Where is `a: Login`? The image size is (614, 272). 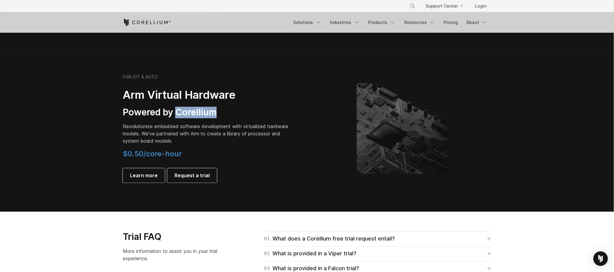
a: Login is located at coordinates (480, 6).